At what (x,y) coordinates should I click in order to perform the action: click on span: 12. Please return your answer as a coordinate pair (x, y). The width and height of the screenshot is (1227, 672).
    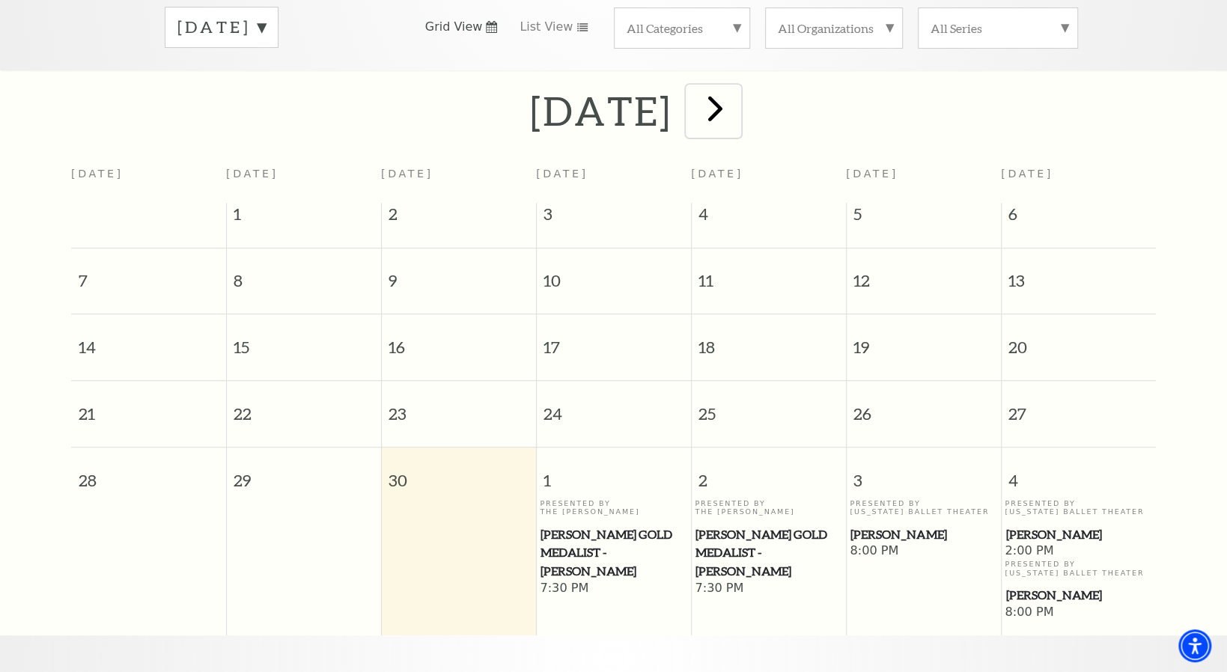
    Looking at the image, I should click on (924, 274).